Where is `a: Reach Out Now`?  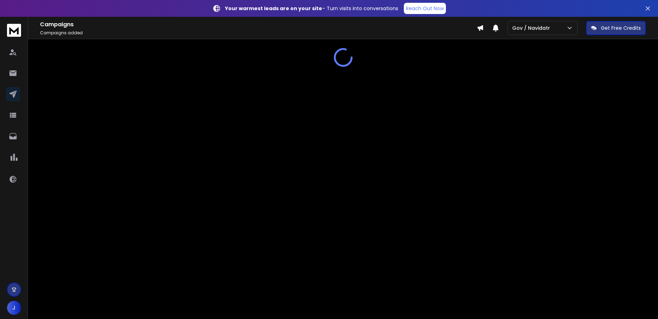
a: Reach Out Now is located at coordinates (425, 8).